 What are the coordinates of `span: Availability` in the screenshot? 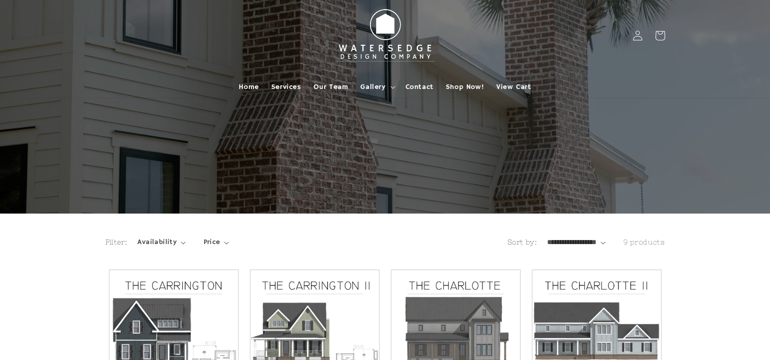 It's located at (157, 242).